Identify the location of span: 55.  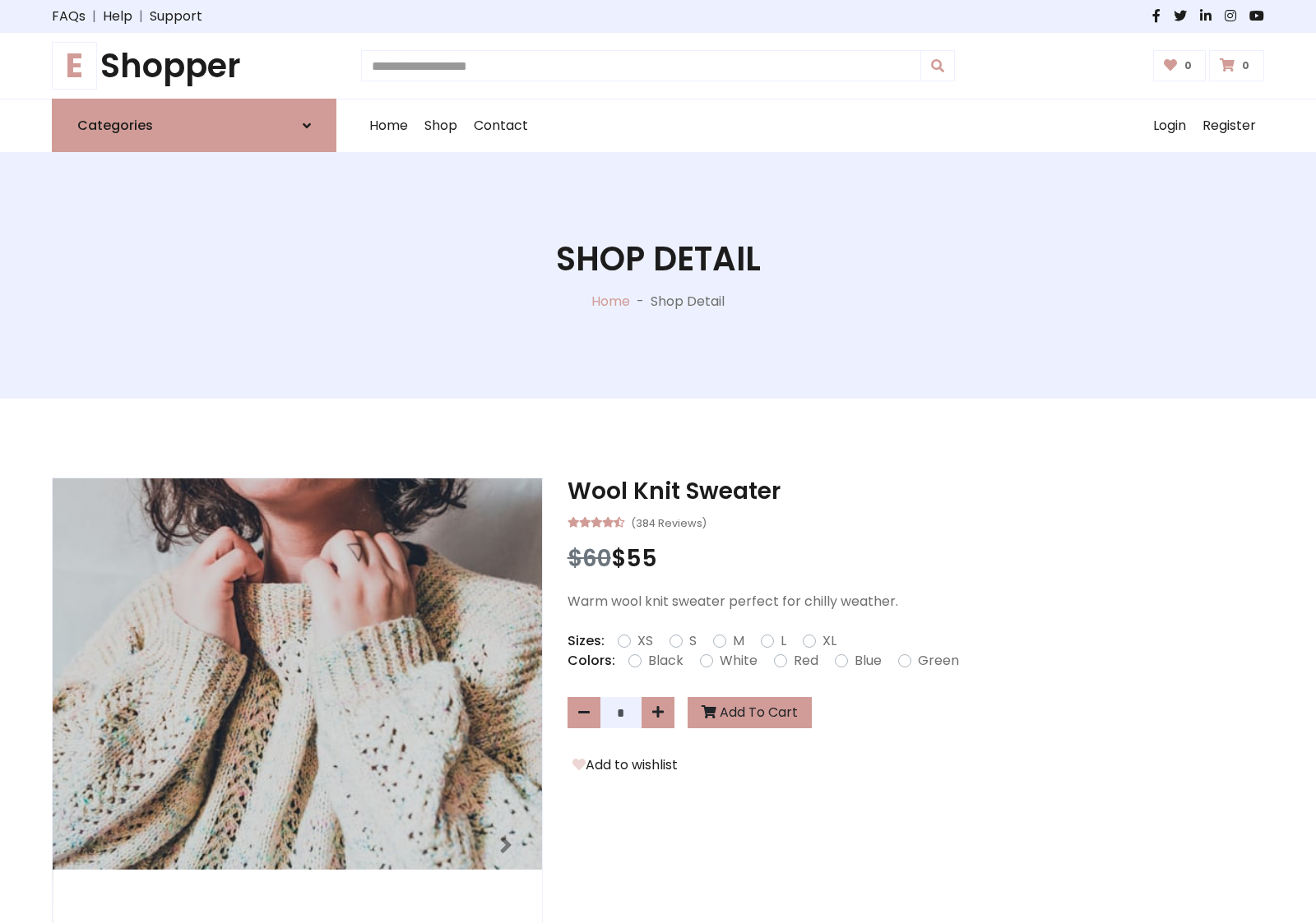
(641, 559).